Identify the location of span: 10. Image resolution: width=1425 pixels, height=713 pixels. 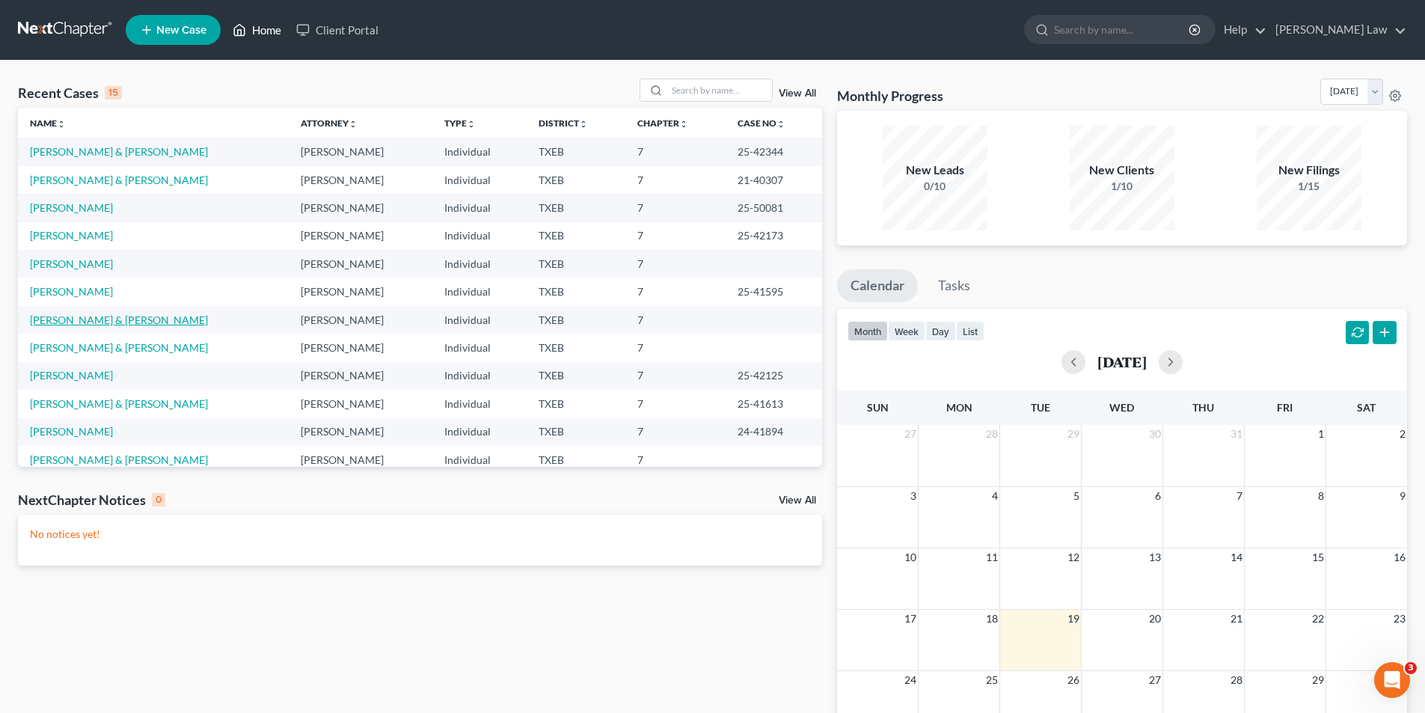
(911, 557).